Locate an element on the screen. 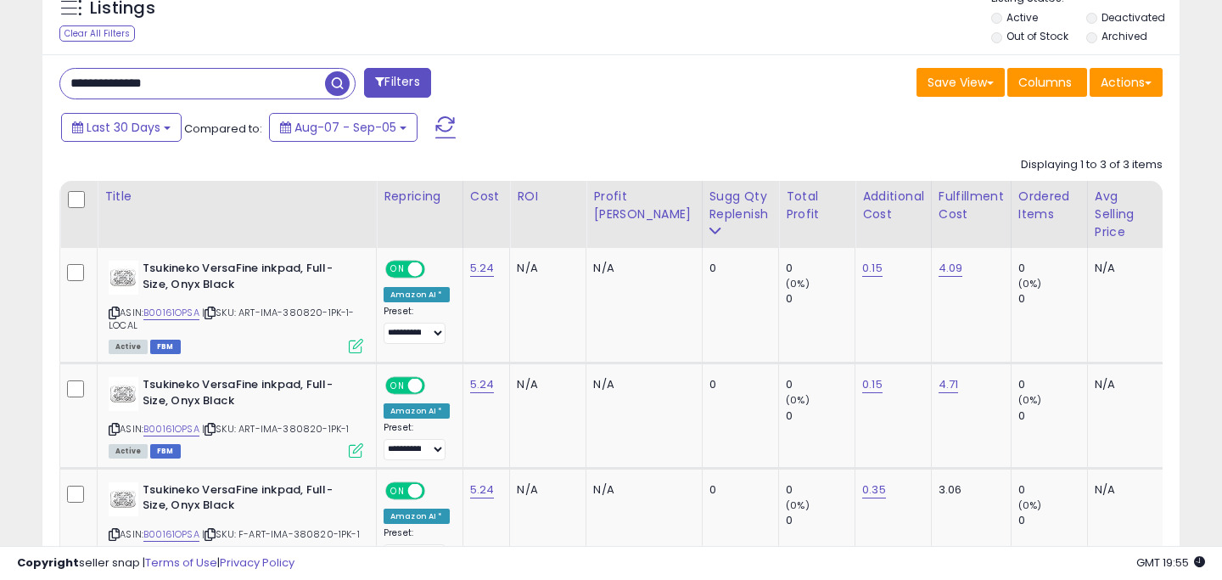  span: | SKU: F-ART-IMA-380820-1PK-1 is located at coordinates (281, 534).